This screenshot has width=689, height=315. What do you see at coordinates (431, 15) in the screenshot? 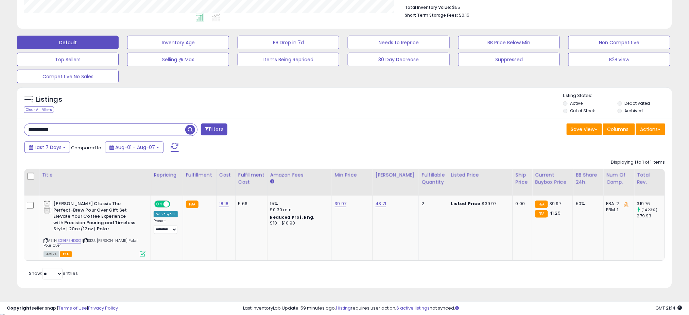
I see `b: Short Term Storage Fees:` at bounding box center [431, 15].